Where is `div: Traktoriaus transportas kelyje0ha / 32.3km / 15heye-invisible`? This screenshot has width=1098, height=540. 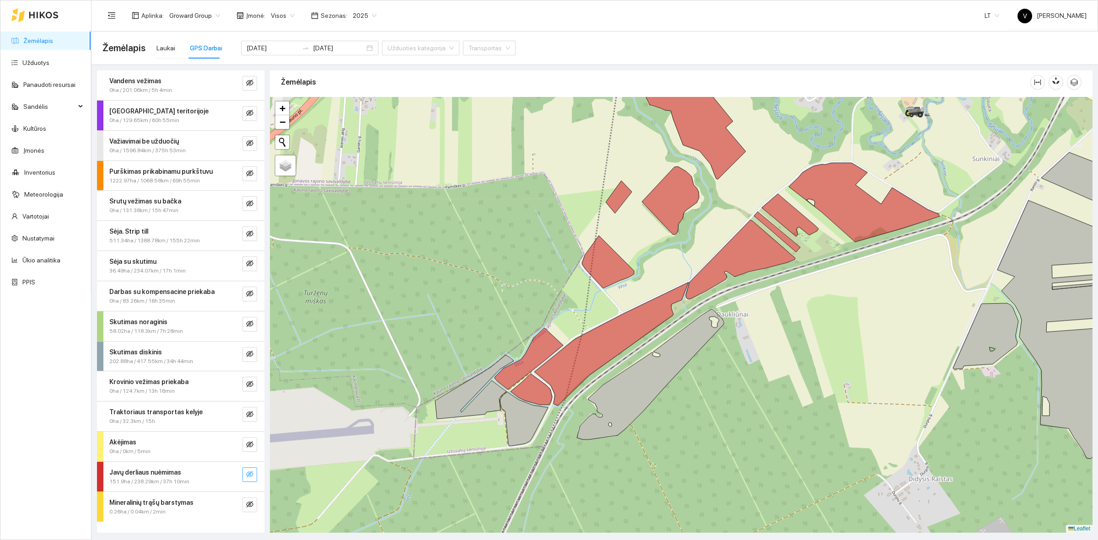
div: Traktoriaus transportas kelyje0ha / 32.3km / 15heye-invisible is located at coordinates (181, 416).